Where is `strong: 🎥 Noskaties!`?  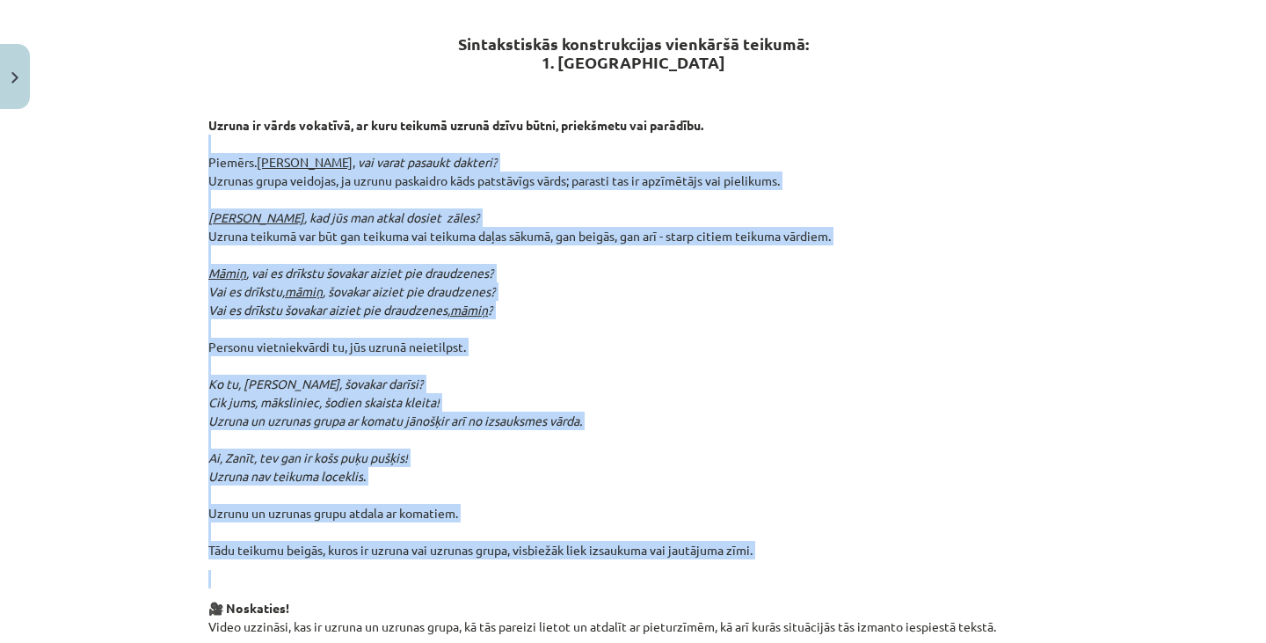 strong: 🎥 Noskaties! is located at coordinates (249, 607).